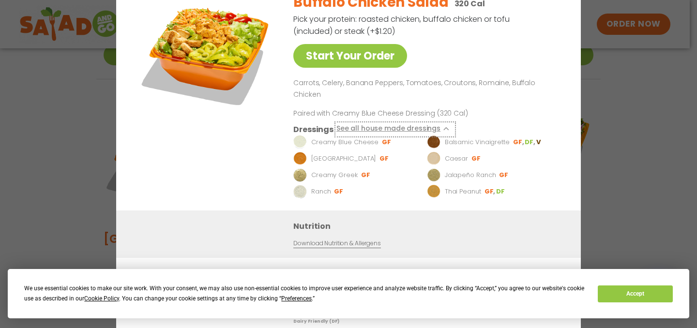 Image resolution: width=697 pixels, height=328 pixels. What do you see at coordinates (335, 175) in the screenshot?
I see `p: Creamy Greek` at bounding box center [335, 175].